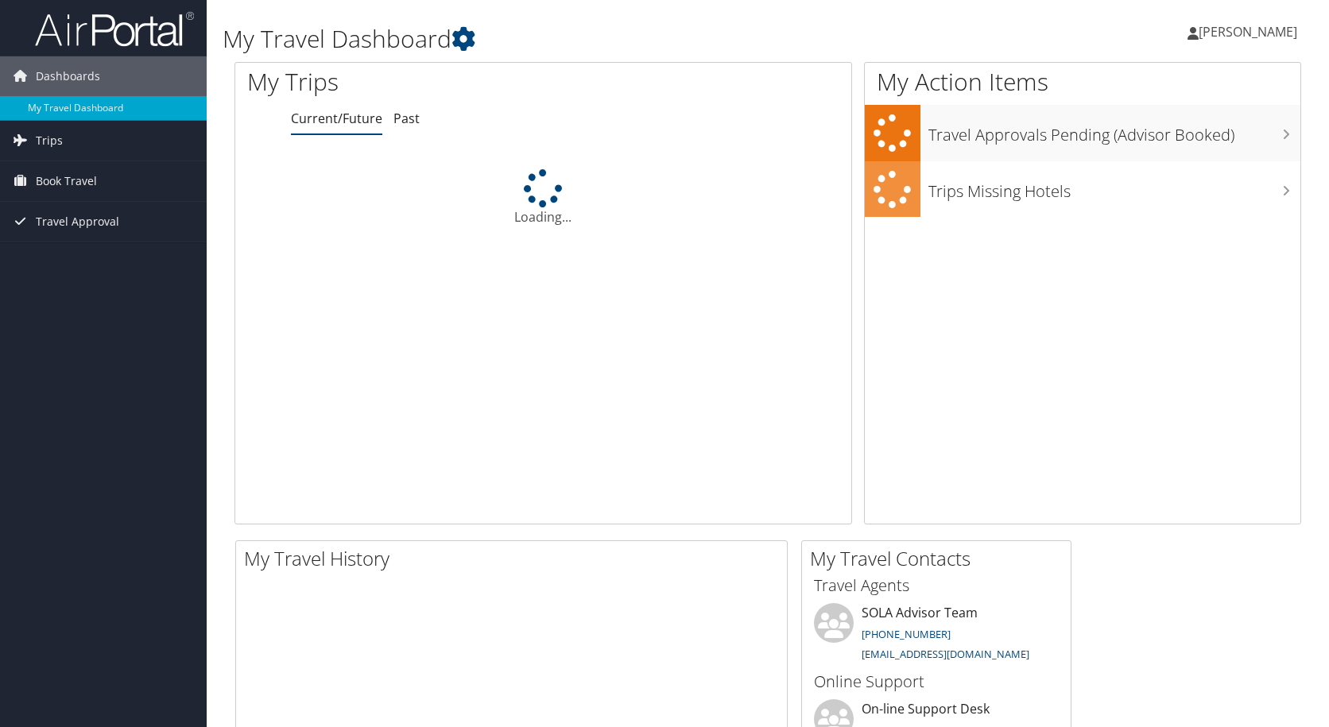 The image size is (1329, 727). I want to click on h3: Online Support, so click(936, 682).